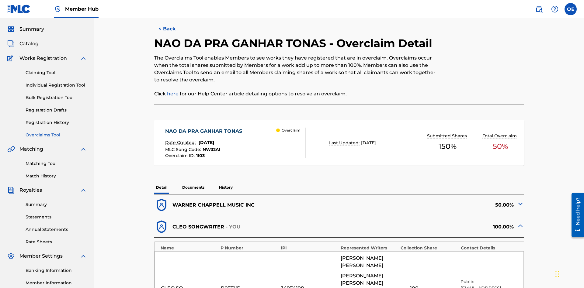  Describe the element at coordinates (41, 256) in the screenshot. I see `span: Member Settings` at that location.